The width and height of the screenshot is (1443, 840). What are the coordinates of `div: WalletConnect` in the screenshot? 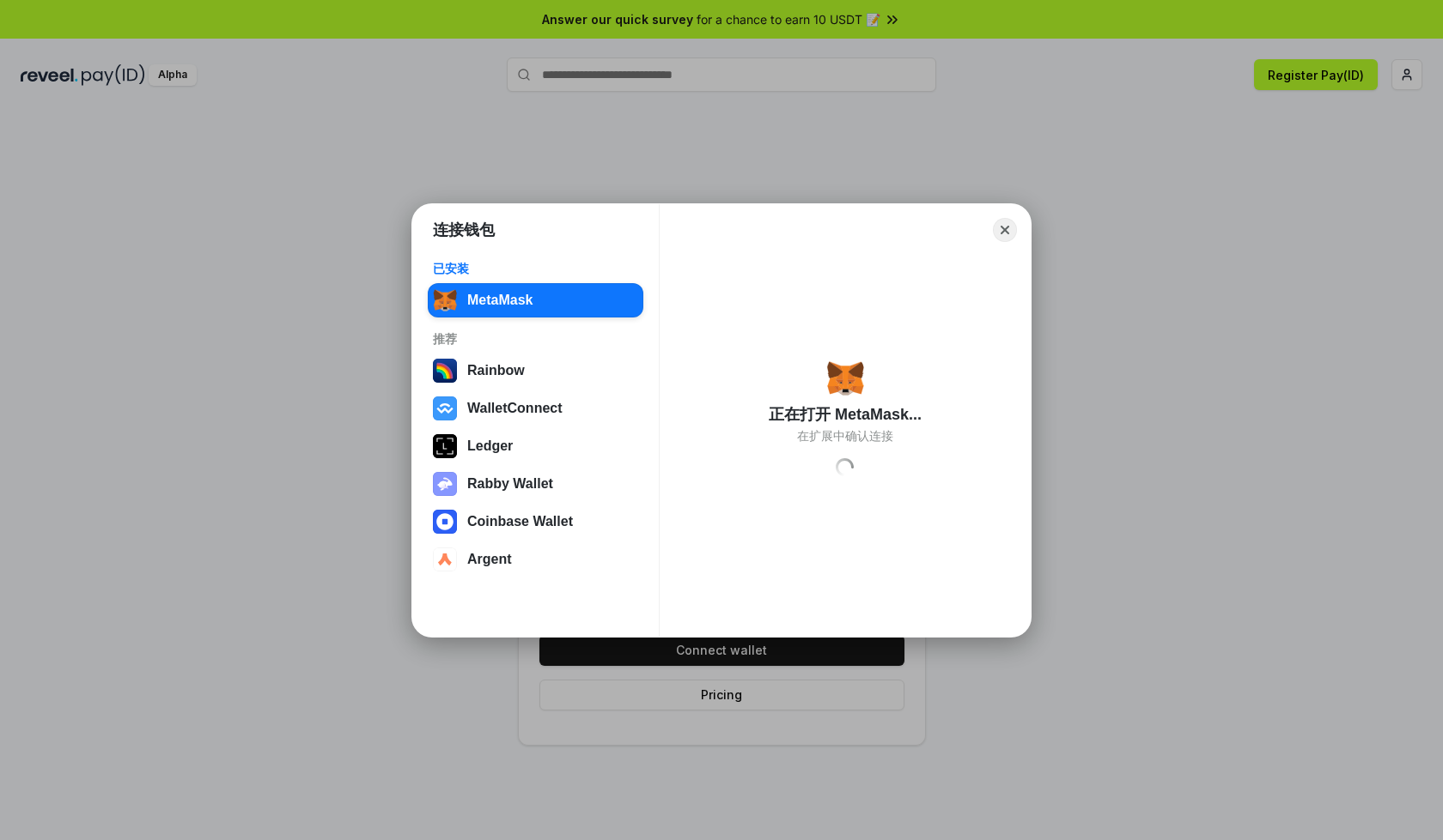 It's located at (514, 409).